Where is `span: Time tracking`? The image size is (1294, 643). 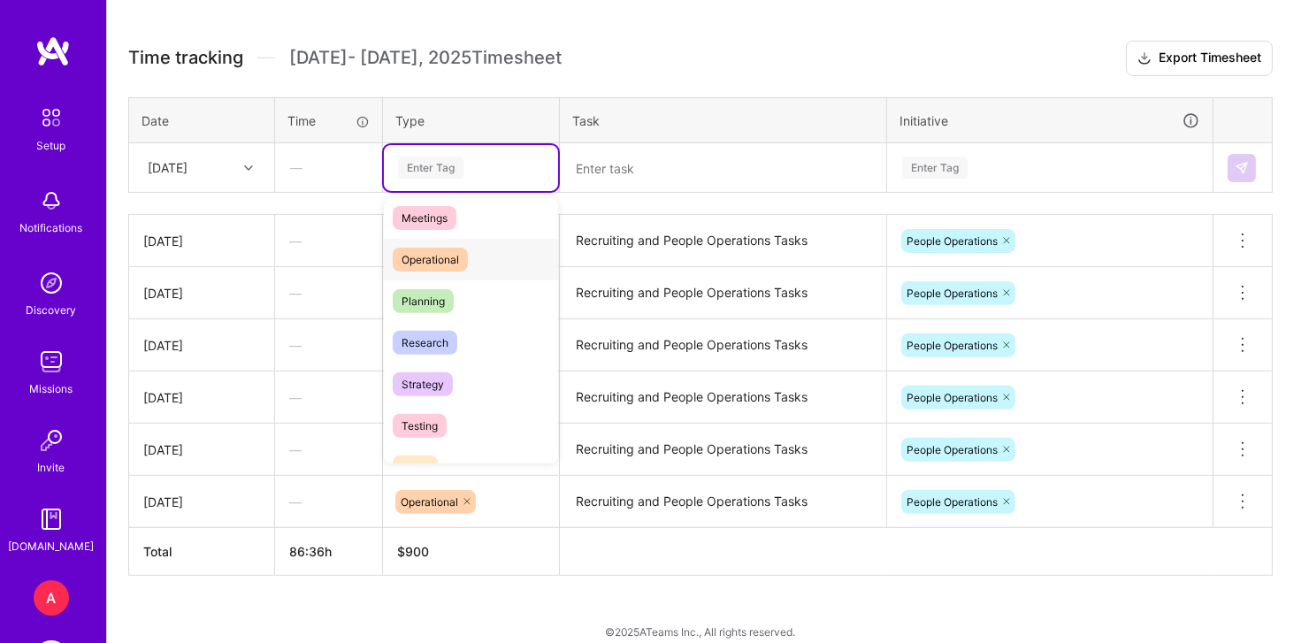
span: Time tracking is located at coordinates (186, 57).